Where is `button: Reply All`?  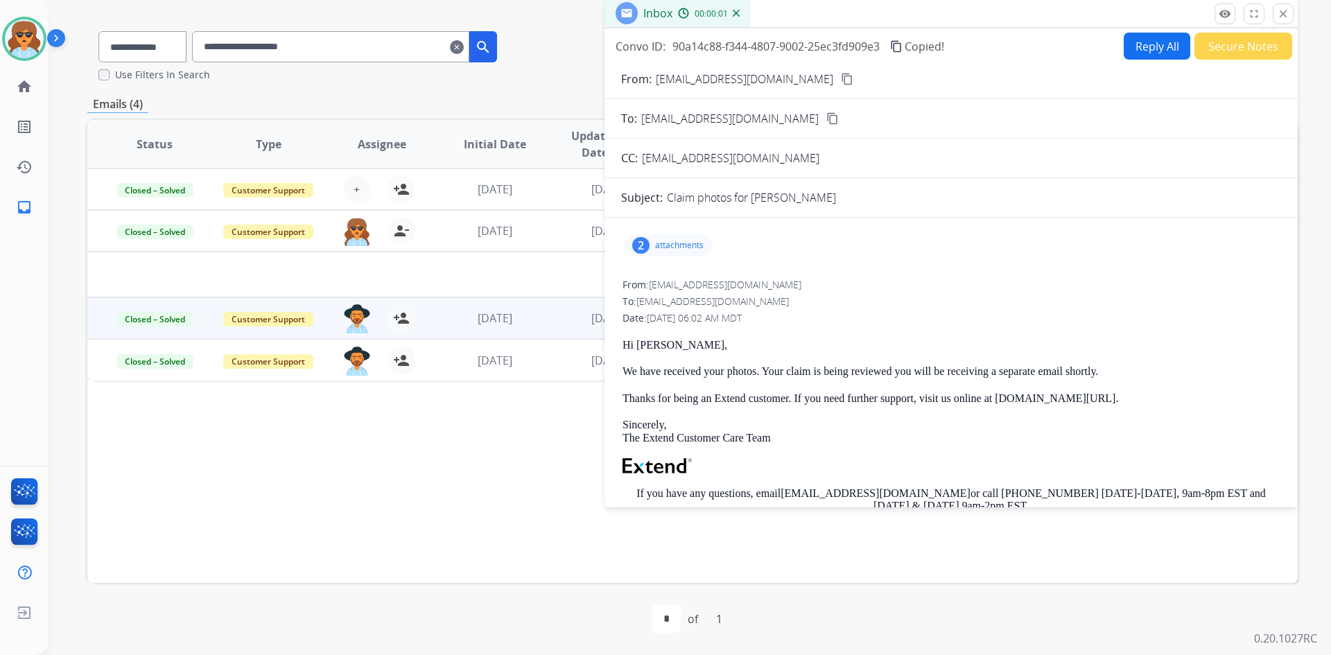
button: Reply All is located at coordinates (1157, 46).